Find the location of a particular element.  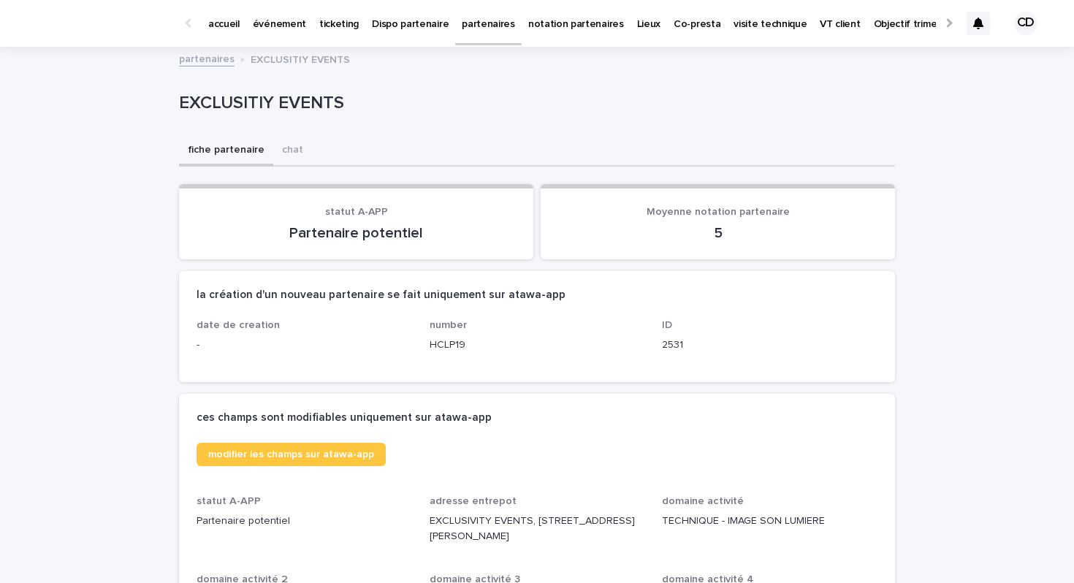

img: Ls34BcGeRexTGTNfXpUC is located at coordinates (100, 23).